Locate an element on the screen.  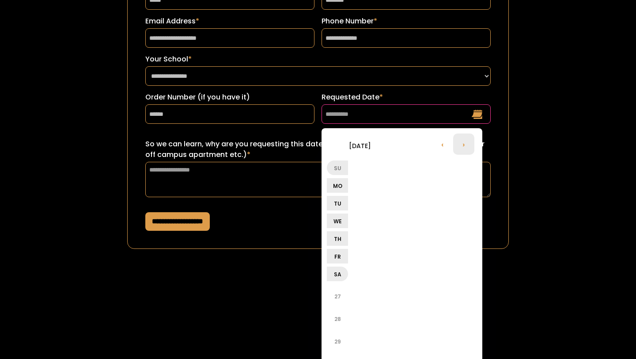
label: So we can learn, why are you requesting this date? (ex: sorority recruitment, lease turn over for... is located at coordinates (318, 149).